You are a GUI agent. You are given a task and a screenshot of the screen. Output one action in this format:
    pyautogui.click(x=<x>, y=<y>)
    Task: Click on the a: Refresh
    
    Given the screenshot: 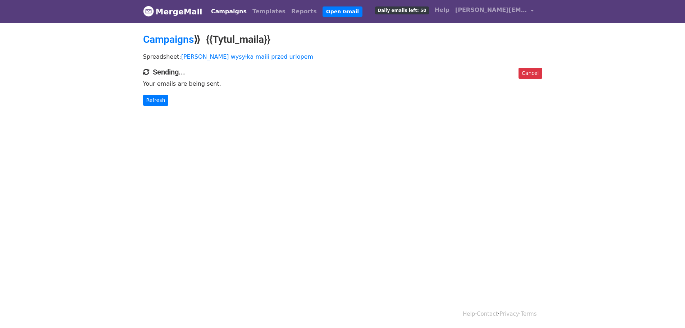 What is the action you would take?
    pyautogui.click(x=156, y=100)
    